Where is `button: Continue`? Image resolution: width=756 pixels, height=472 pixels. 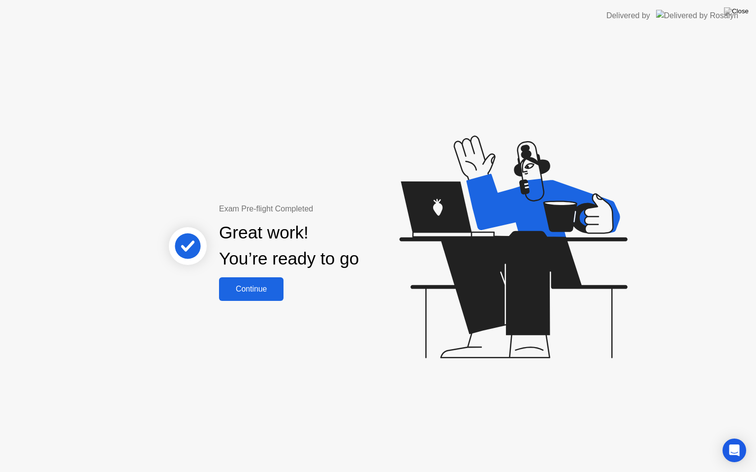 button: Continue is located at coordinates (251, 289).